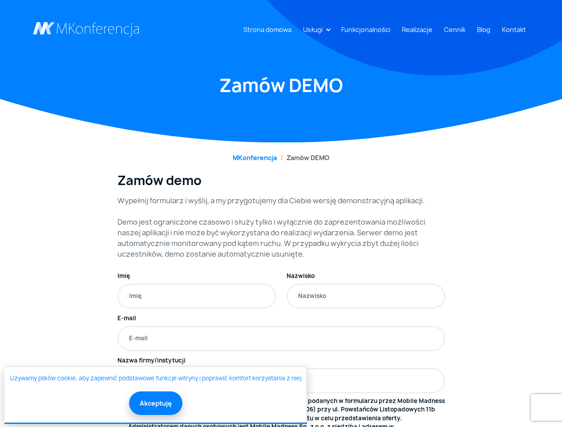  Describe the element at coordinates (281, 201) in the screenshot. I see `p: Wypełnij formularz i wyślij, a my przygotujemy dla Ciebie wersję demonstracyjną aplikacji.` at that location.